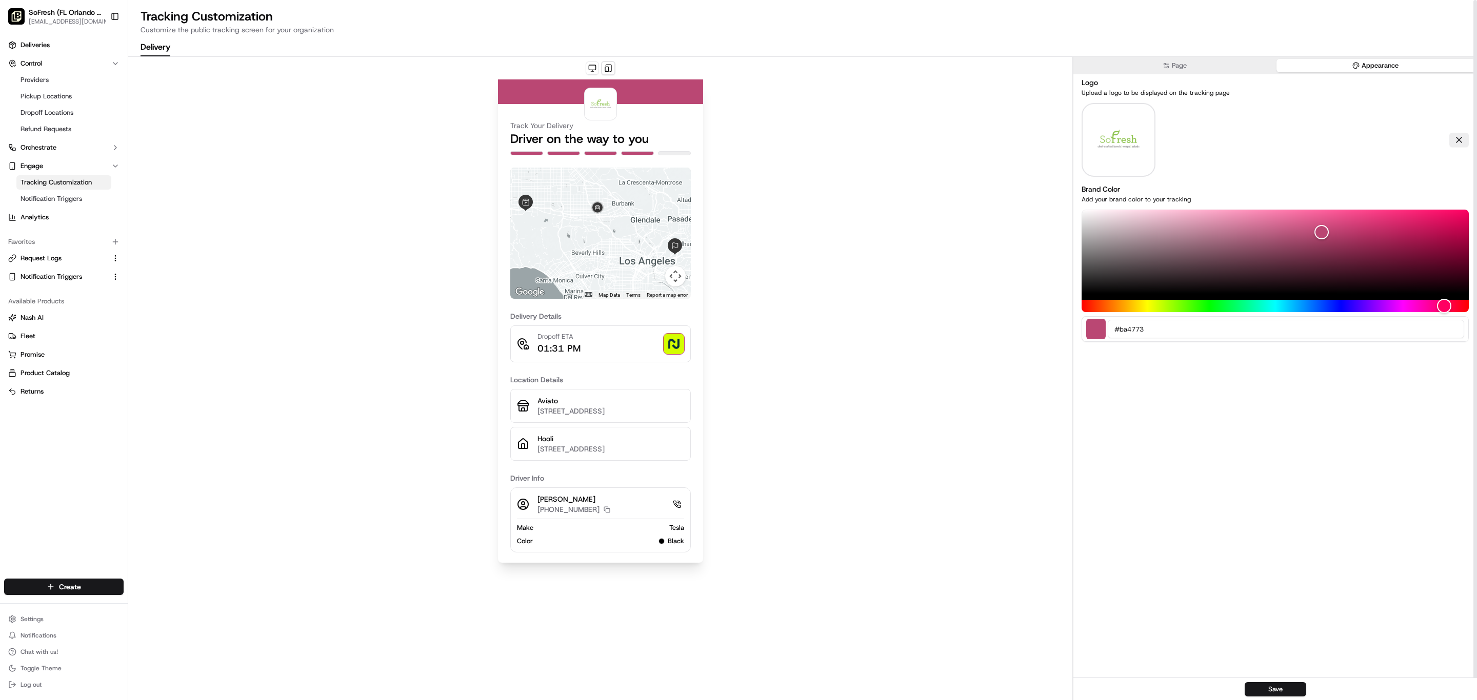 Image resolution: width=1477 pixels, height=700 pixels. What do you see at coordinates (64, 277) in the screenshot?
I see `button: Notification Triggers` at bounding box center [64, 277].